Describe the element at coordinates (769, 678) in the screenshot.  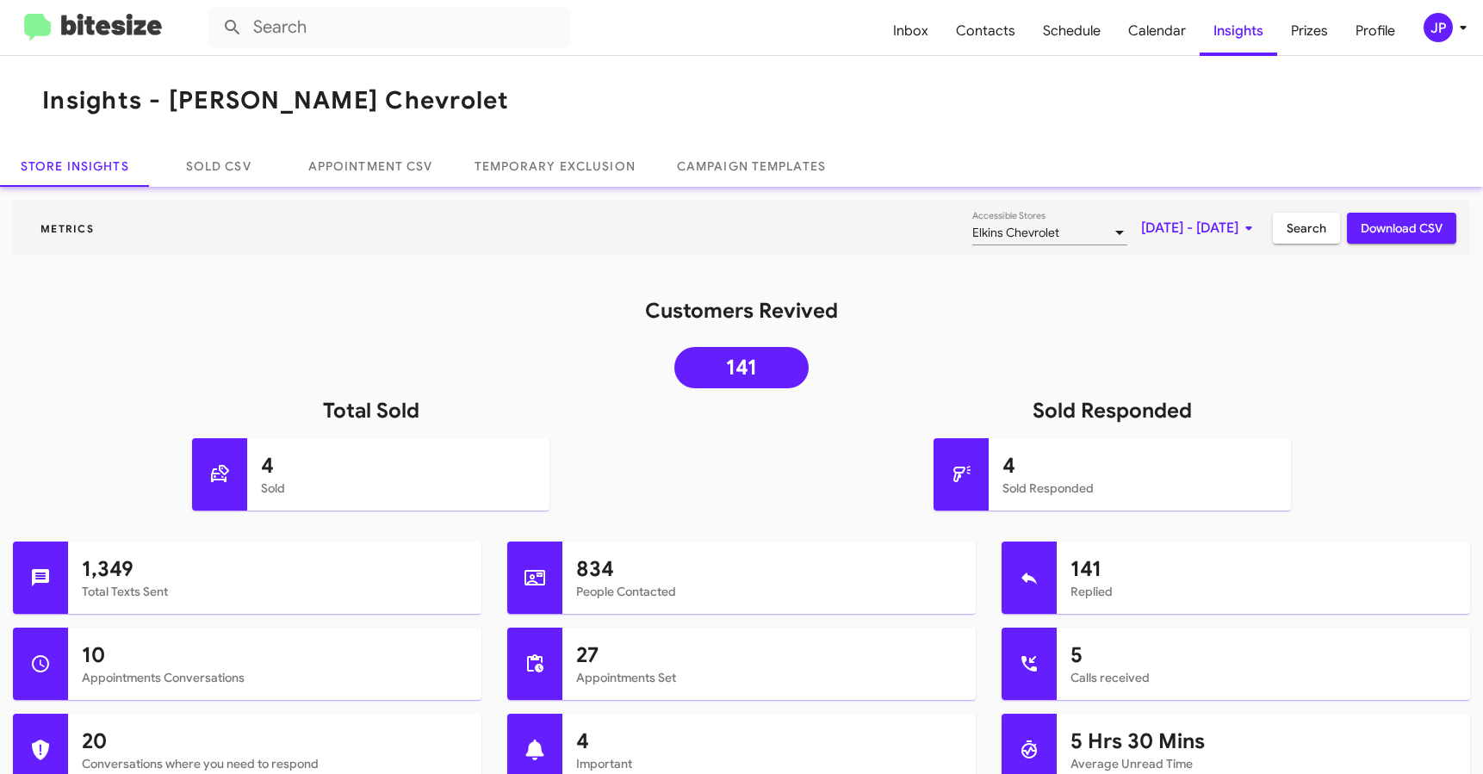
I see `mat-card-subtitle: Appointments Set` at that location.